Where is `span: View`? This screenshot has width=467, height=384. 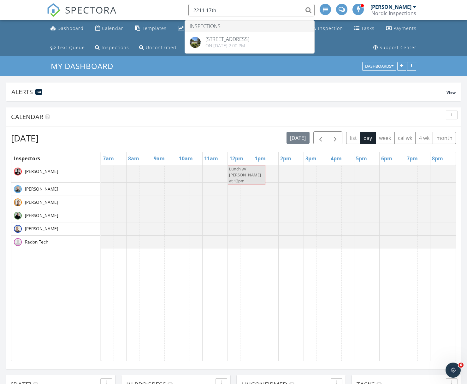 span: View is located at coordinates (451, 92).